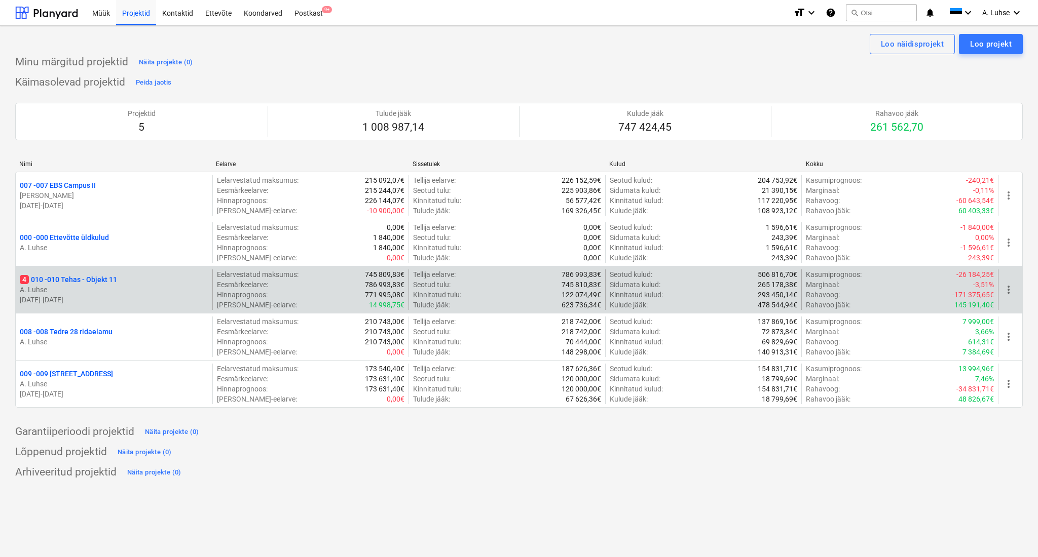 The image size is (1038, 557). What do you see at coordinates (977, 228) in the screenshot?
I see `p: -1 840,00€` at bounding box center [977, 228].